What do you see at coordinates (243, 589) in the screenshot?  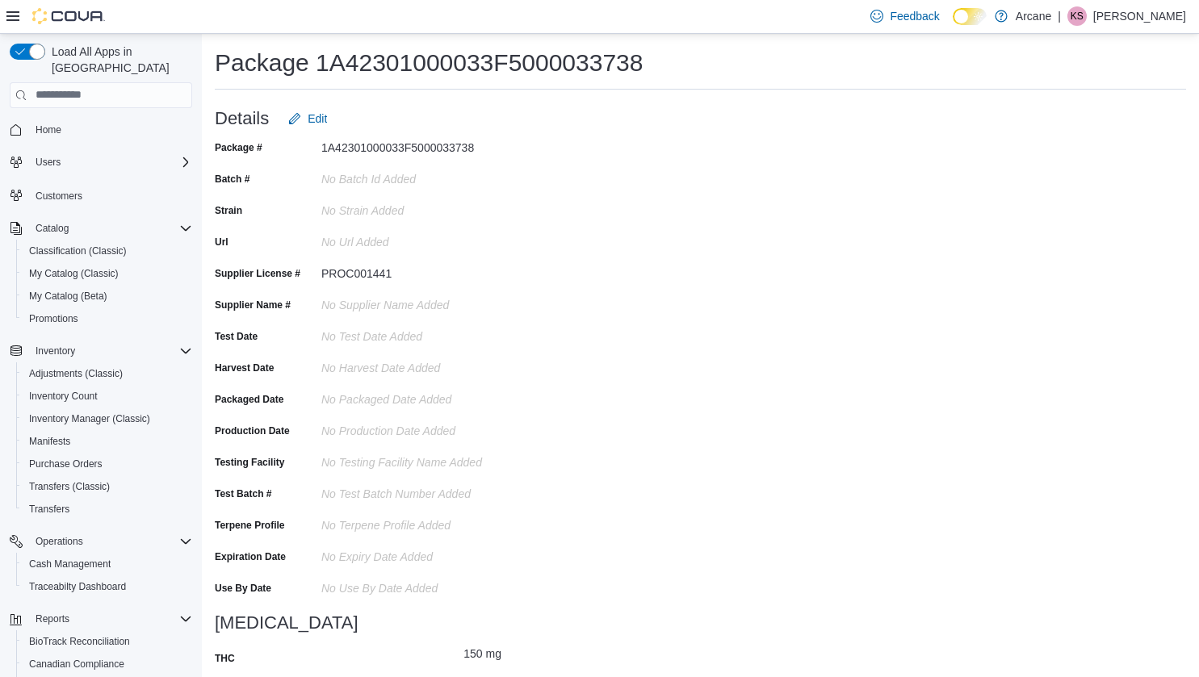 I see `label: Use By Date` at bounding box center [243, 589].